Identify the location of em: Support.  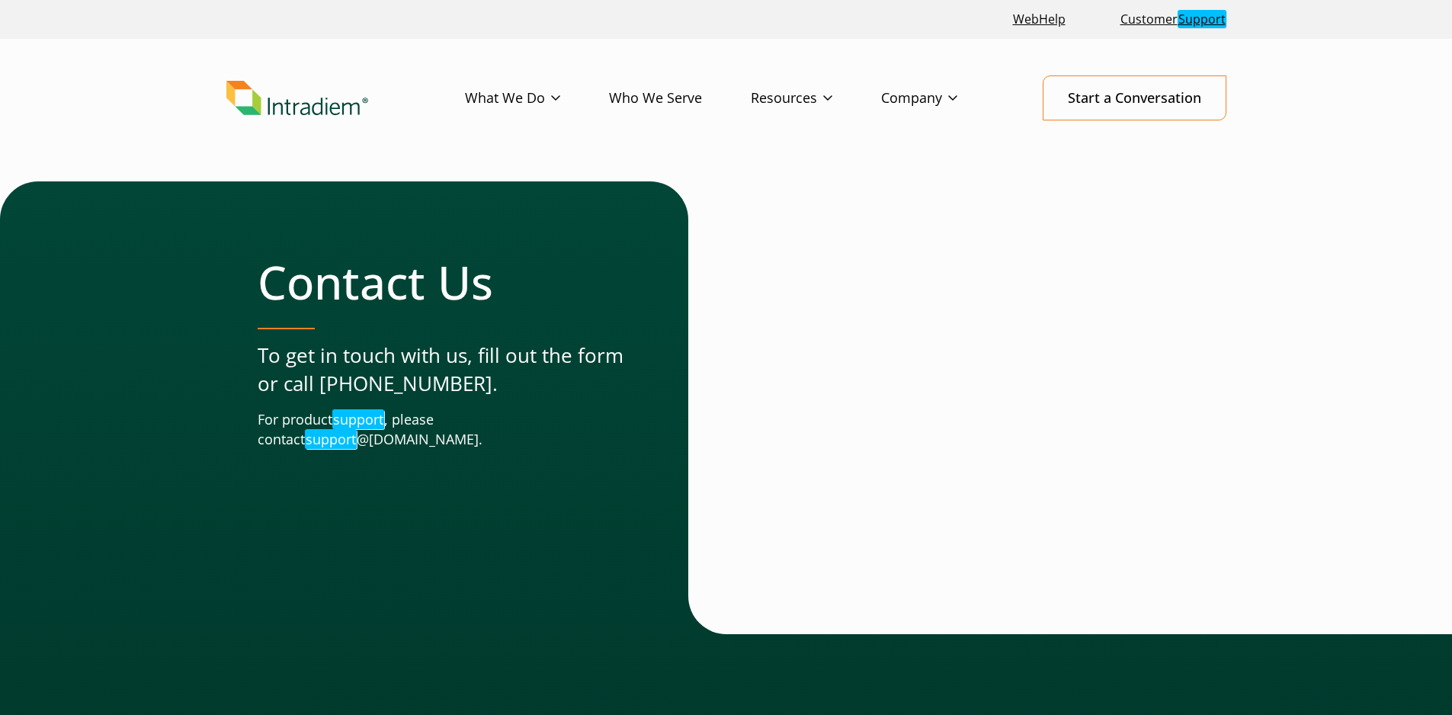
(1202, 19).